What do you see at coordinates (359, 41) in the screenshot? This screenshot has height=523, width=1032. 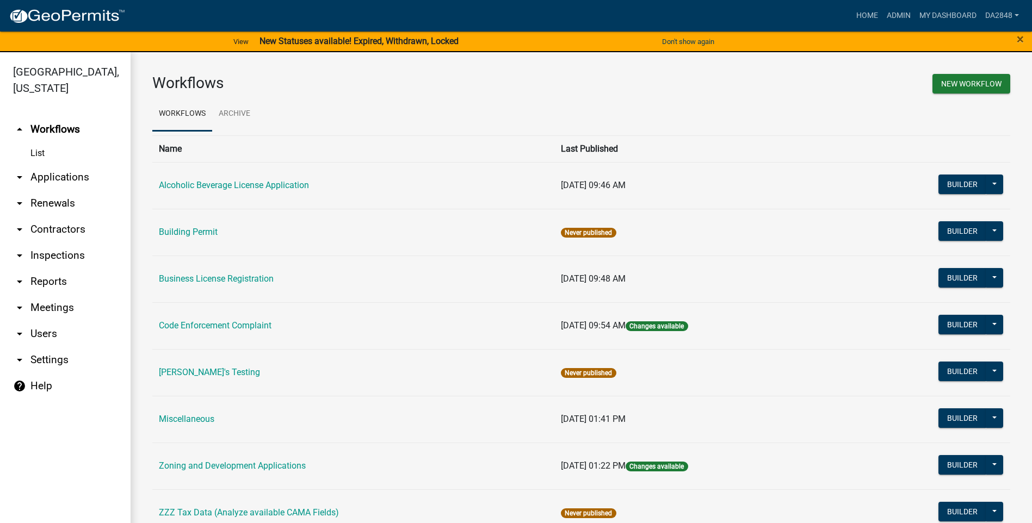 I see `strong: New Statuses available! Expired, Withdrawn, Locked` at bounding box center [359, 41].